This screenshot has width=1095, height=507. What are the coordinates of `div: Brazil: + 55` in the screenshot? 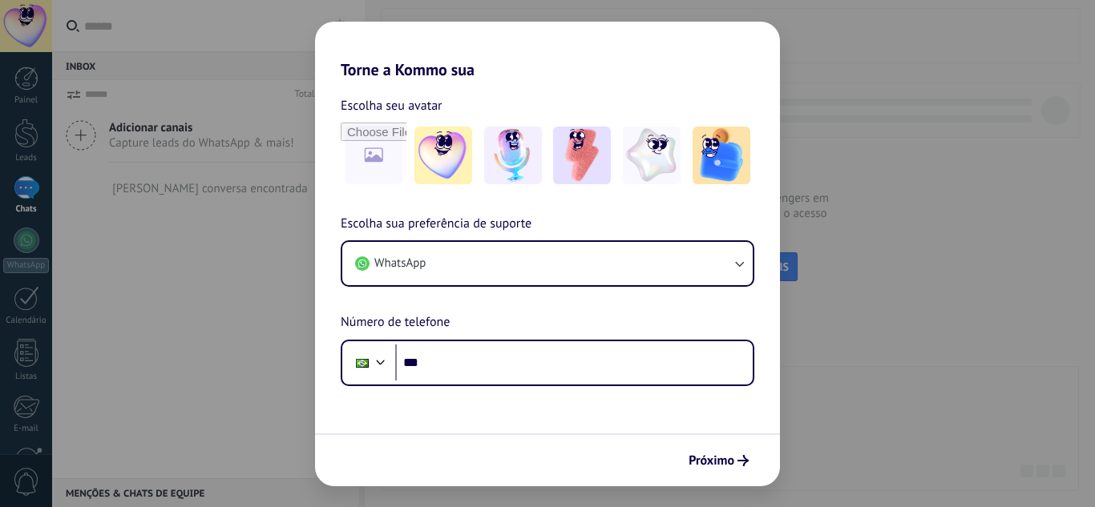 It's located at (362, 363).